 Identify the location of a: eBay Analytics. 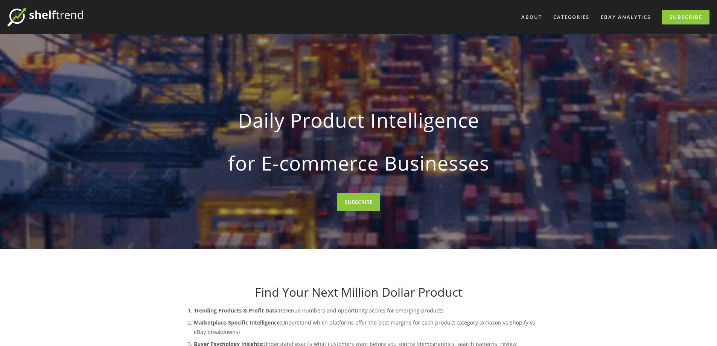
(626, 17).